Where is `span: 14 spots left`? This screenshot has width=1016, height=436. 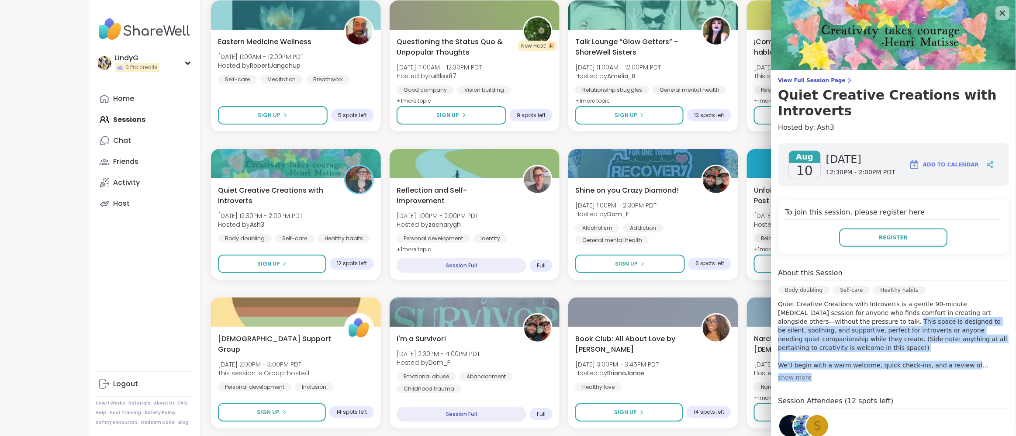 span: 14 spots left is located at coordinates (709, 412).